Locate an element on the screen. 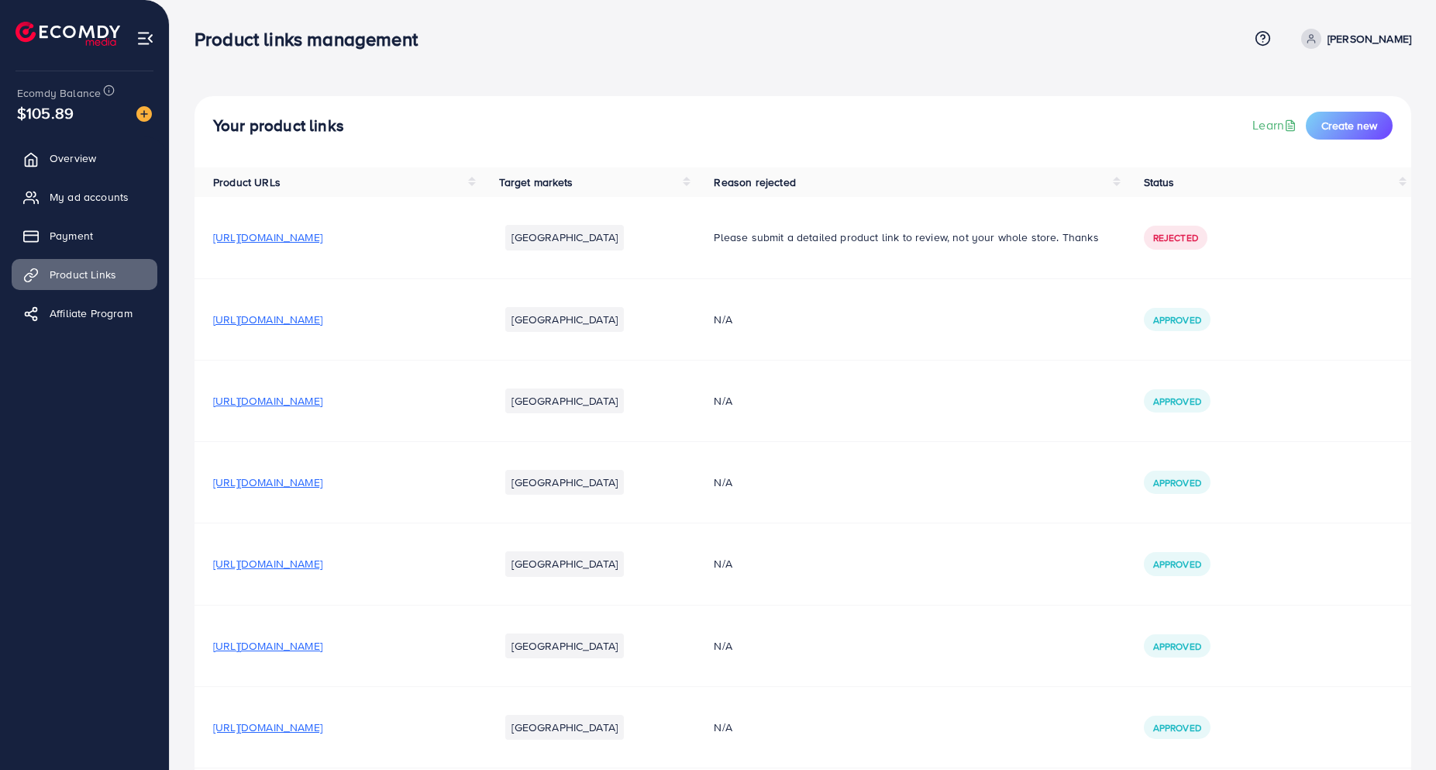 The width and height of the screenshot is (1436, 770). img: menu is located at coordinates (145, 38).